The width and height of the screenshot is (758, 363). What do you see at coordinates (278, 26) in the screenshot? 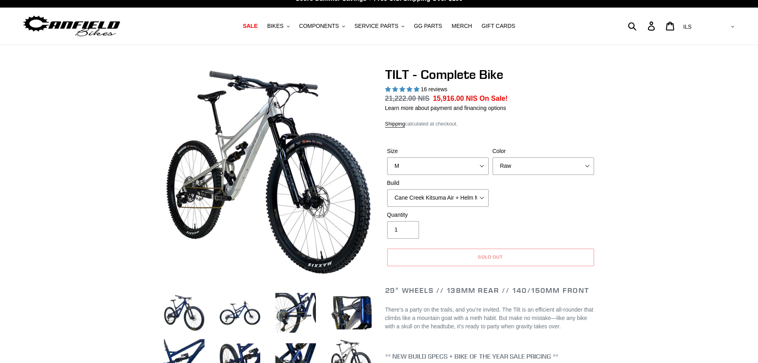
I see `button: BIKES` at bounding box center [278, 26].